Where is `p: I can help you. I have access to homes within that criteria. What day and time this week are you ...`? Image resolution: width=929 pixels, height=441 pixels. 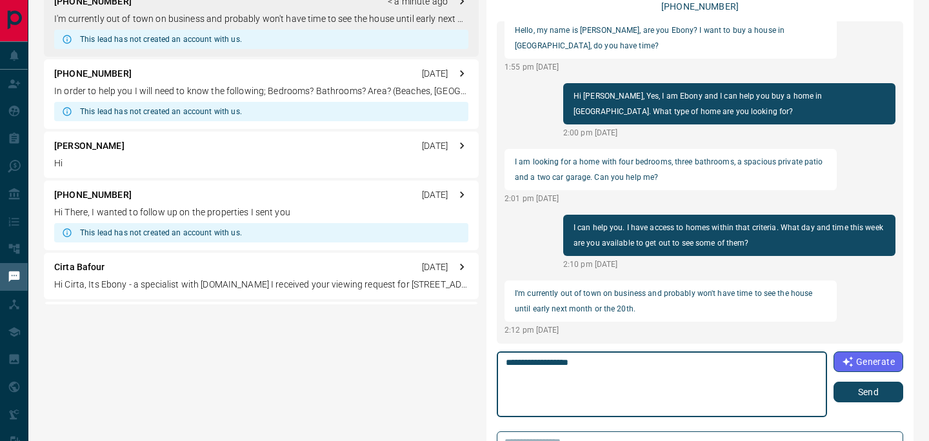 p: I can help you. I have access to homes within that criteria. What day and time this week are you ... is located at coordinates (729, 235).